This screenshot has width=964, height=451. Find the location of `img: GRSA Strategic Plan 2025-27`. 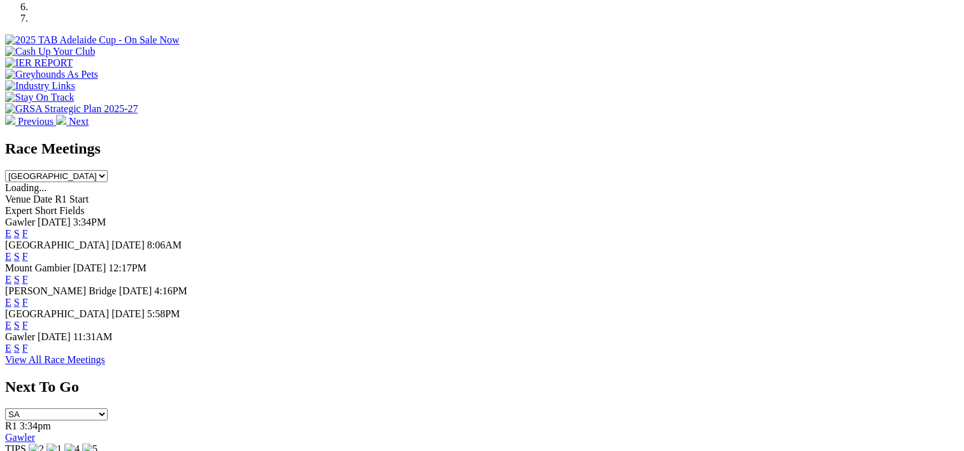

img: GRSA Strategic Plan 2025-27 is located at coordinates (71, 109).